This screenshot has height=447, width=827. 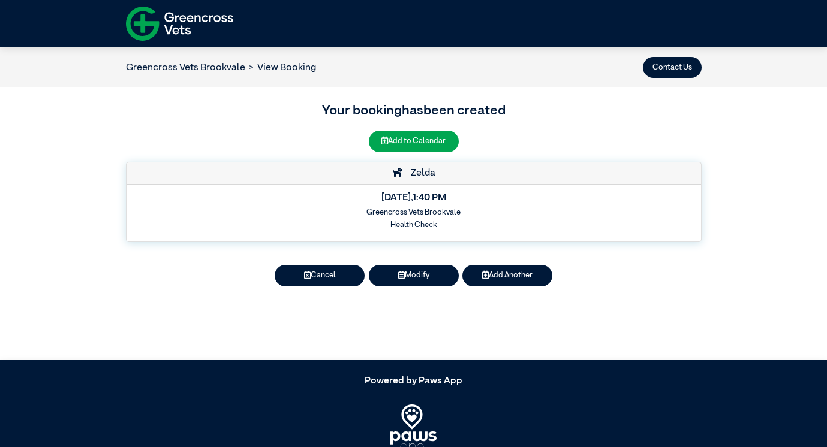 I want to click on h5: Powered by Paws App, so click(x=414, y=381).